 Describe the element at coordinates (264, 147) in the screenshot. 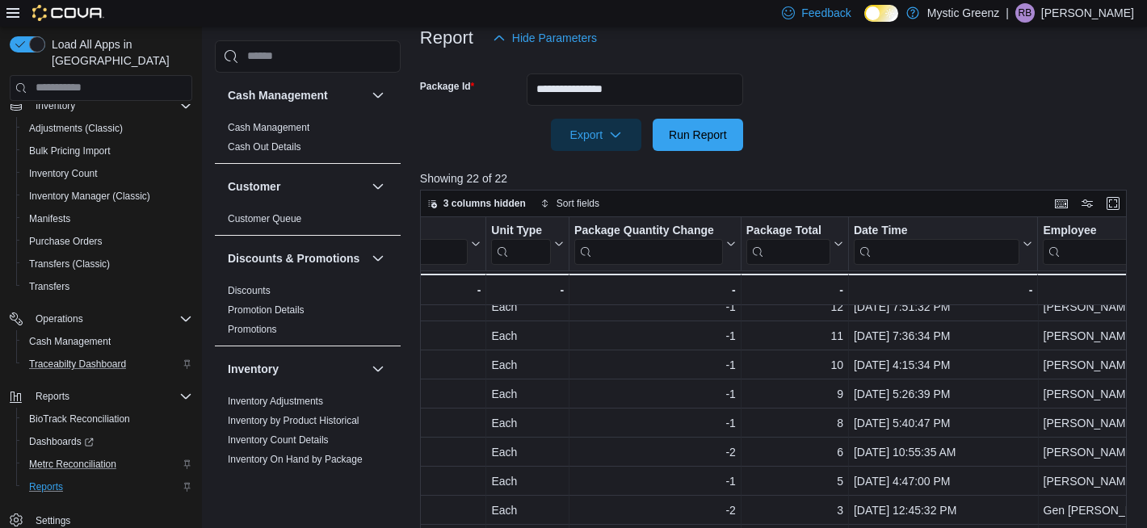

I see `a: Cash Out Details` at that location.